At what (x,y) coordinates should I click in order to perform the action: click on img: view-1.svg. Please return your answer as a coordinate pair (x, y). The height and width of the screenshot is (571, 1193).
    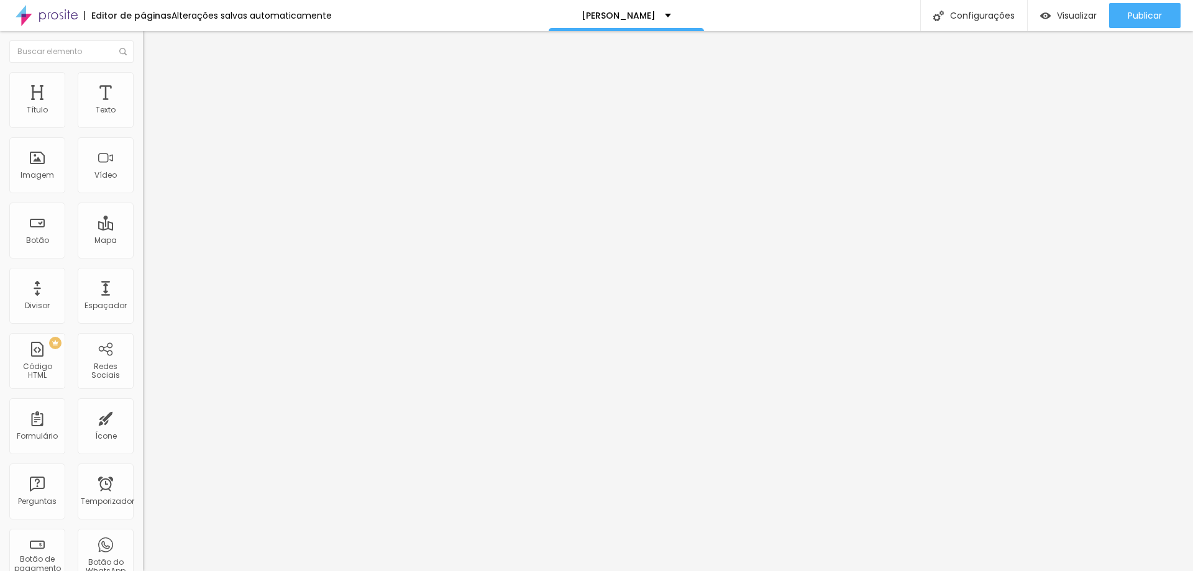
    Looking at the image, I should click on (1045, 16).